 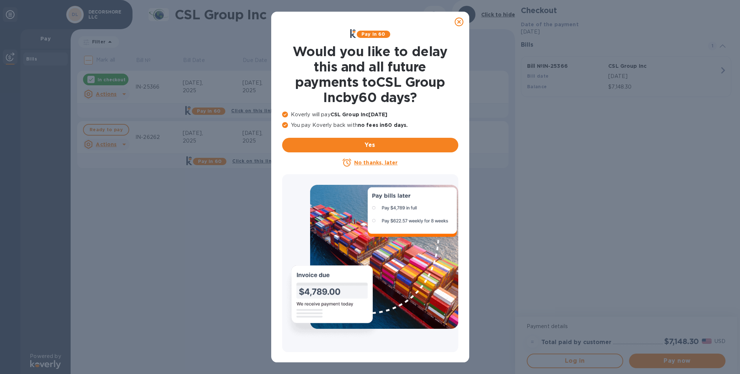 I want to click on u: No thanks, later, so click(x=376, y=162).